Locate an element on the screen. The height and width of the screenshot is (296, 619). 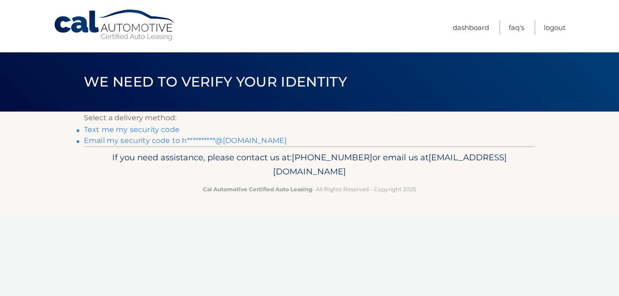
strong: Cal Automotive Certified Auto Leasing is located at coordinates (258, 189).